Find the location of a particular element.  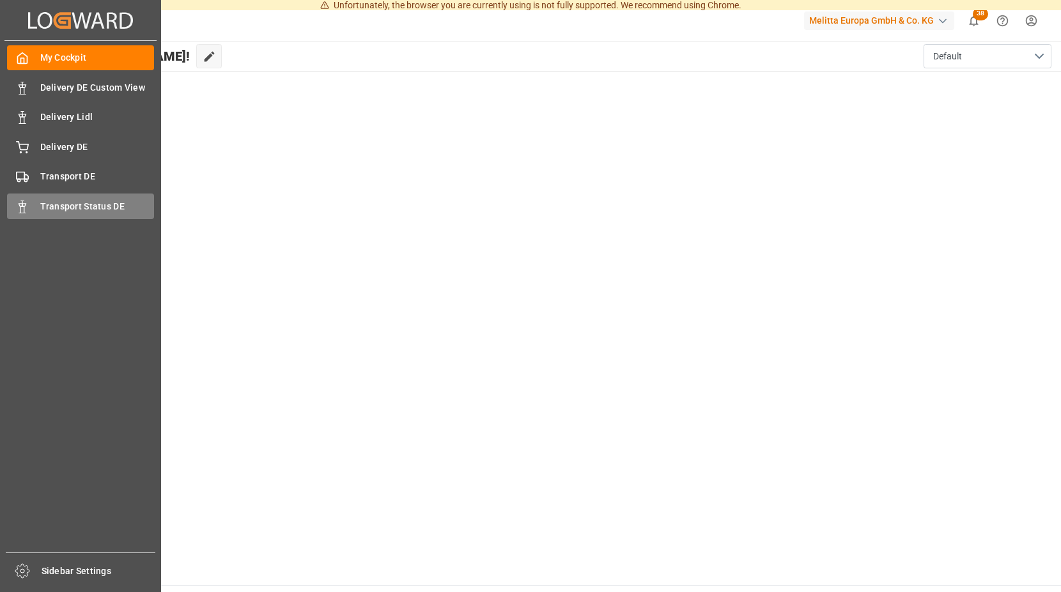

a: Transport DE is located at coordinates (81, 176).